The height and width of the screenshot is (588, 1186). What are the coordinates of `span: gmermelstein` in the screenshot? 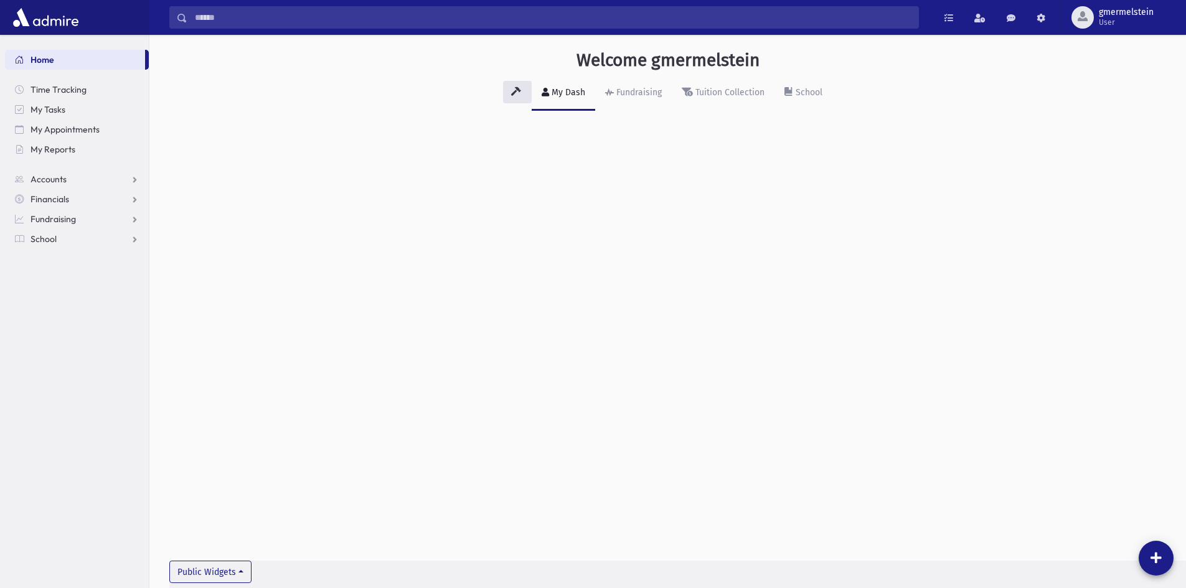 It's located at (1127, 12).